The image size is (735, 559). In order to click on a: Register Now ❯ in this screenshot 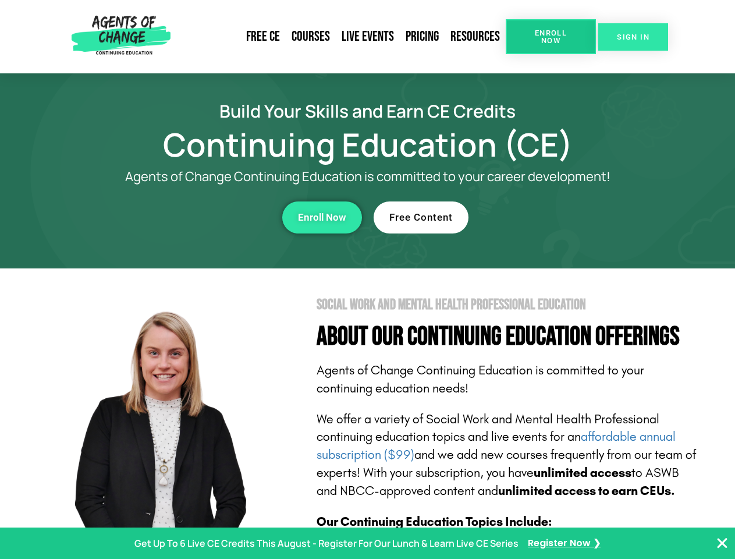, I will do `click(564, 543)`.